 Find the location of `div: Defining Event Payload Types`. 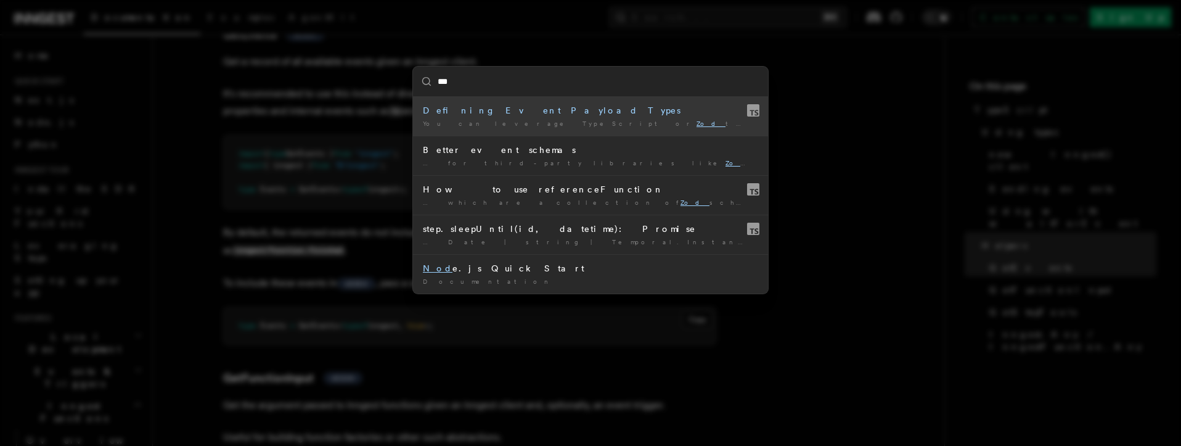

div: Defining Event Payload Types is located at coordinates (591, 110).